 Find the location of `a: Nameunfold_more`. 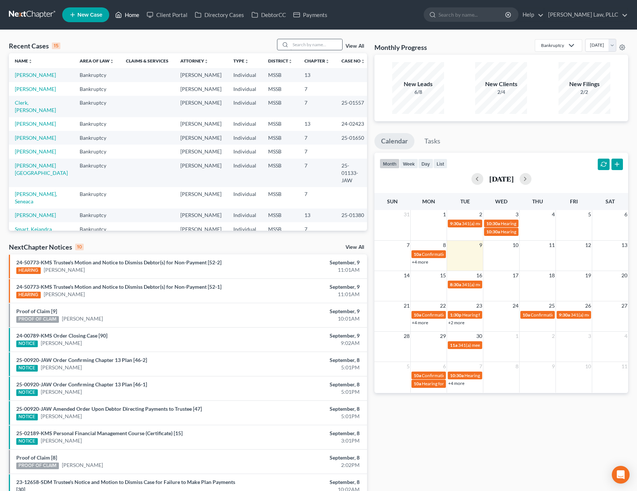

a: Nameunfold_more is located at coordinates (24, 61).